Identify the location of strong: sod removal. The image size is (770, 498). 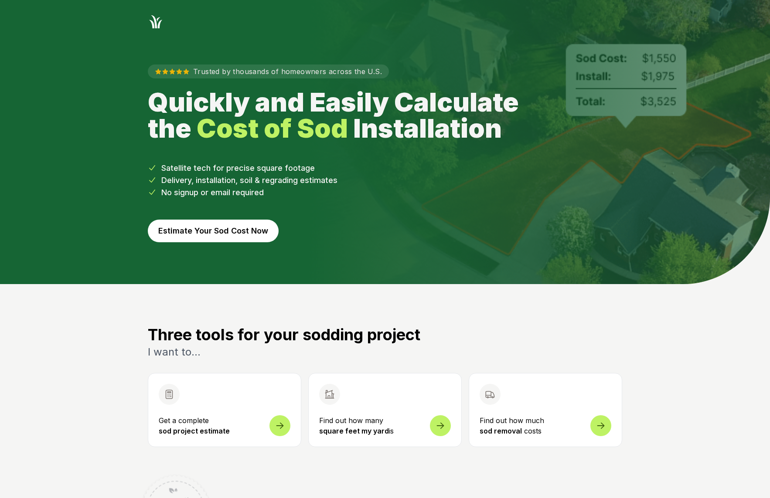
(501, 431).